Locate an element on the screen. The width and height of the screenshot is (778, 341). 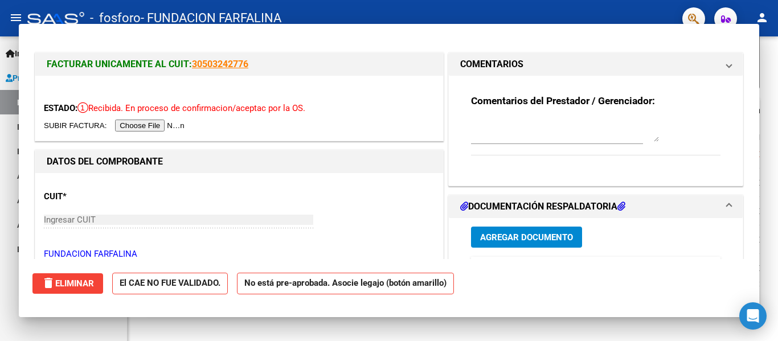
h1: DOCUMENTACIÓN RESPALDATORIA is located at coordinates (543, 207).